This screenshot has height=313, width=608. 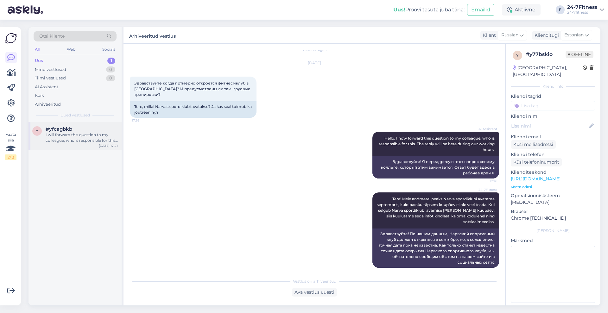 What do you see at coordinates (553, 241) in the screenshot?
I see `p: Märkmed` at bounding box center [553, 241].